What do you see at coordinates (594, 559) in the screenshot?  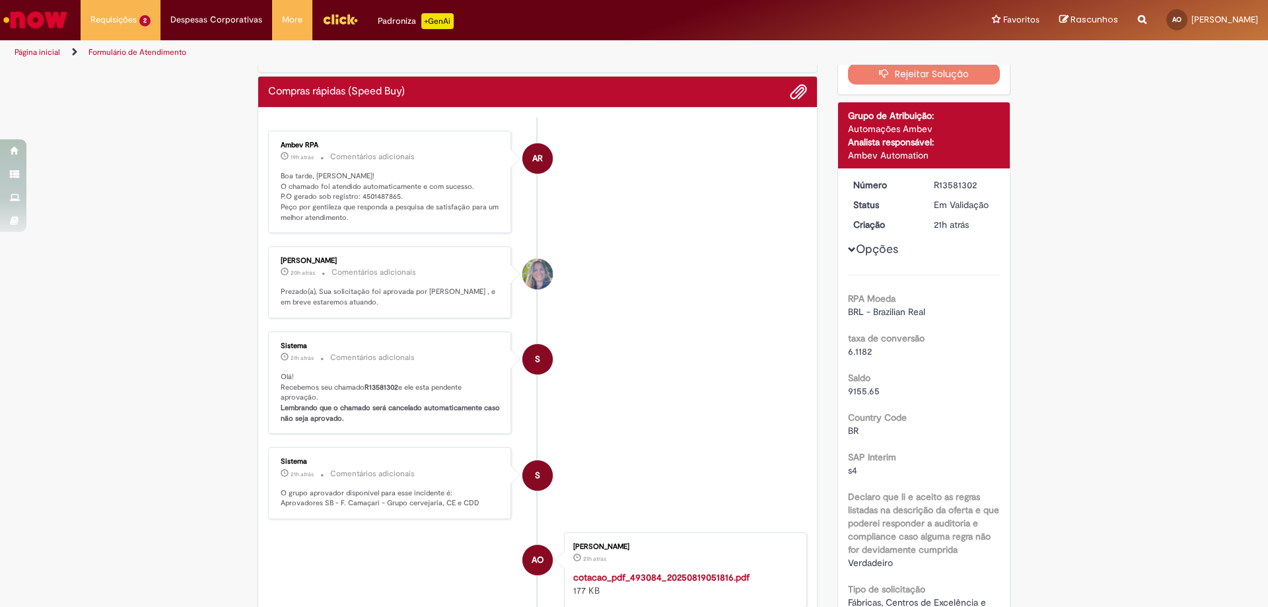 I see `time: 30/09/2025 12:42:02` at bounding box center [594, 559].